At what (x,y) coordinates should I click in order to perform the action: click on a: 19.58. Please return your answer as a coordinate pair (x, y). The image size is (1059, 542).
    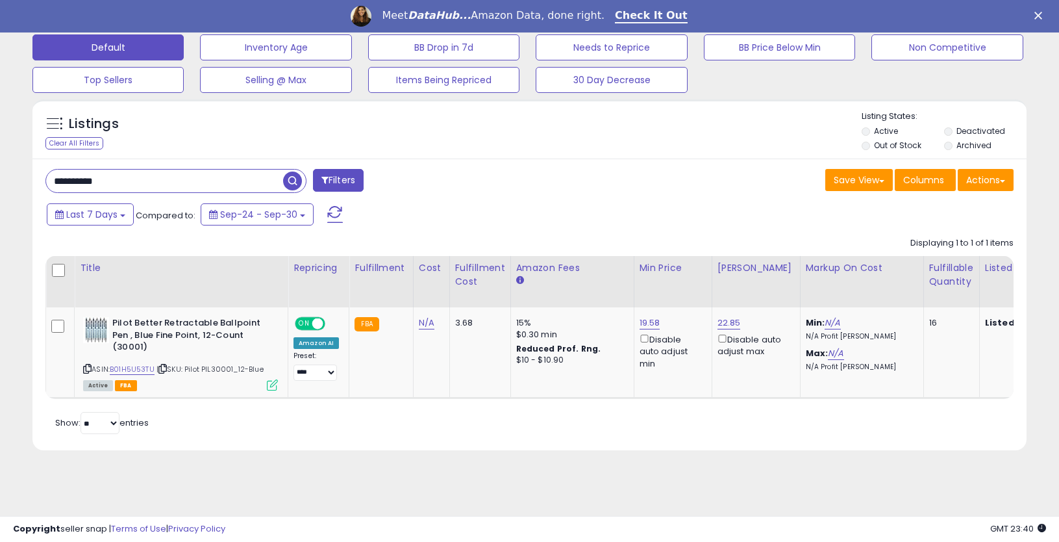
    Looking at the image, I should click on (650, 323).